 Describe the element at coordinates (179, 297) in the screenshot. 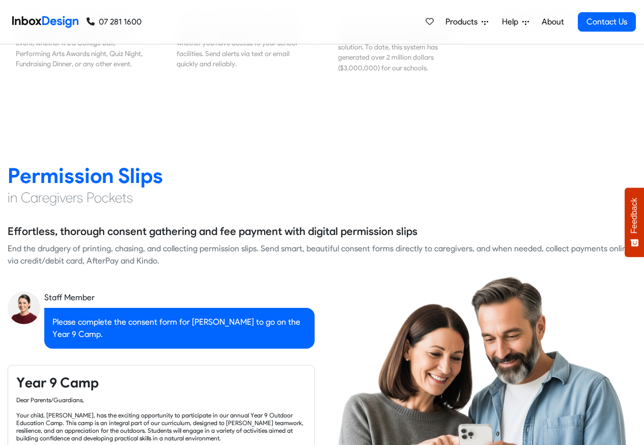

I see `div: Staff Member` at that location.